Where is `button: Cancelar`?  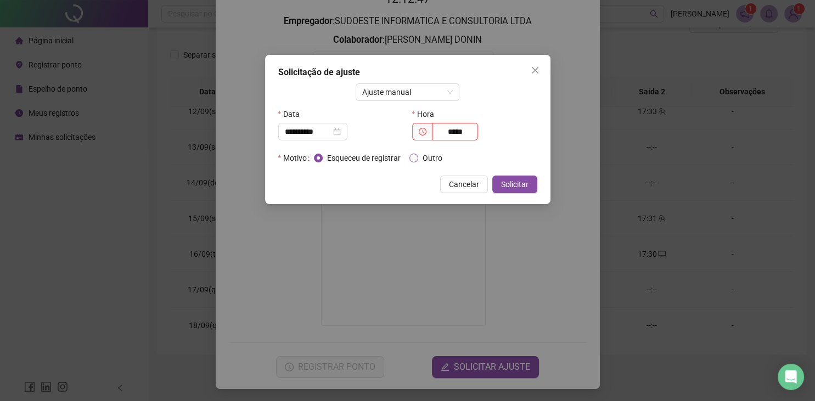 button: Cancelar is located at coordinates (463, 184).